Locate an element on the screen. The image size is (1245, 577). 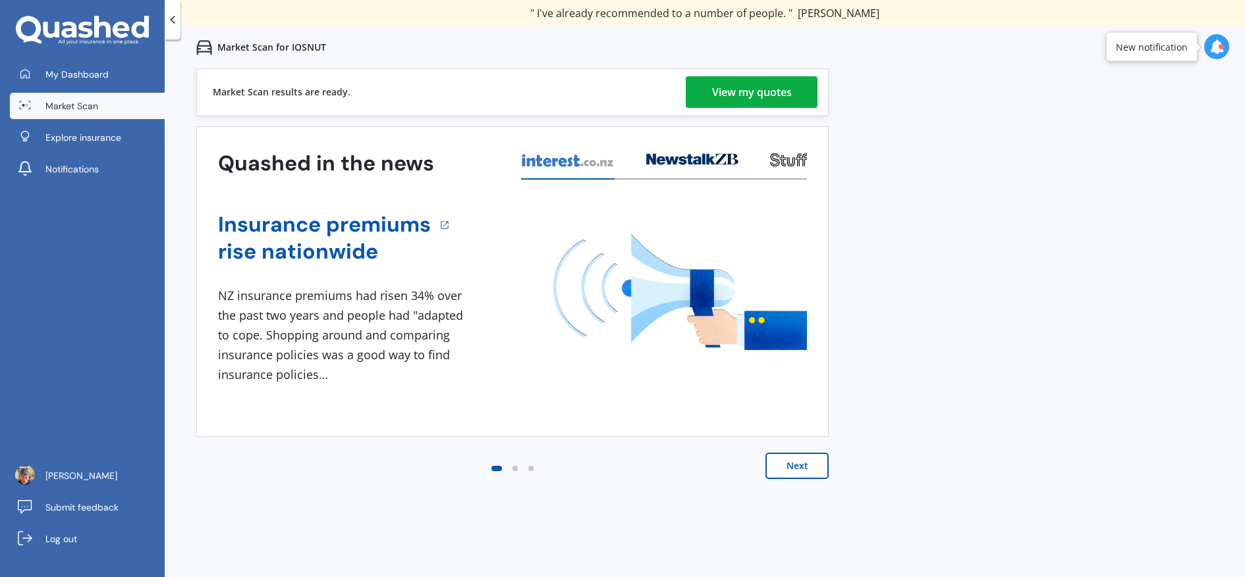
a: Submit feedback is located at coordinates (87, 508).